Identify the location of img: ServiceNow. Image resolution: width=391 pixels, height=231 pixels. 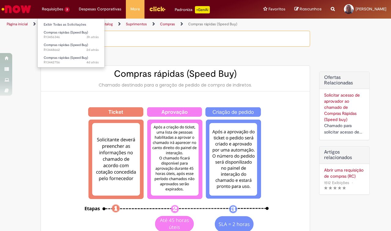
(16, 9).